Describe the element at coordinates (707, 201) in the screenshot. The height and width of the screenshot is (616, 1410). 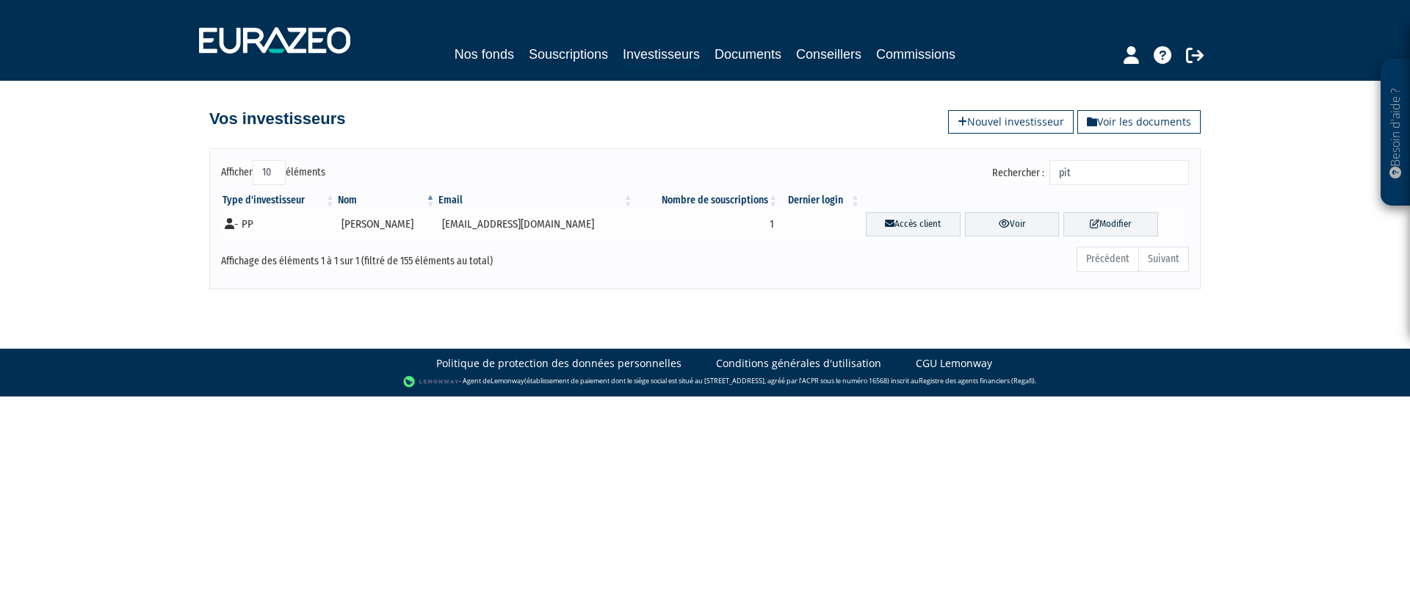
I see `th: Nombre de souscriptions : activer pour trier la colonne par ordre croissant` at that location.